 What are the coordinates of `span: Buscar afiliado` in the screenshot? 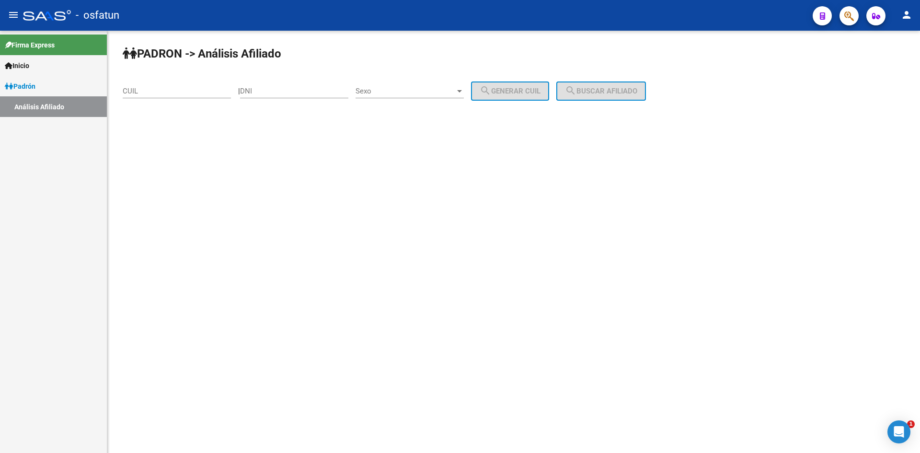 It's located at (601, 91).